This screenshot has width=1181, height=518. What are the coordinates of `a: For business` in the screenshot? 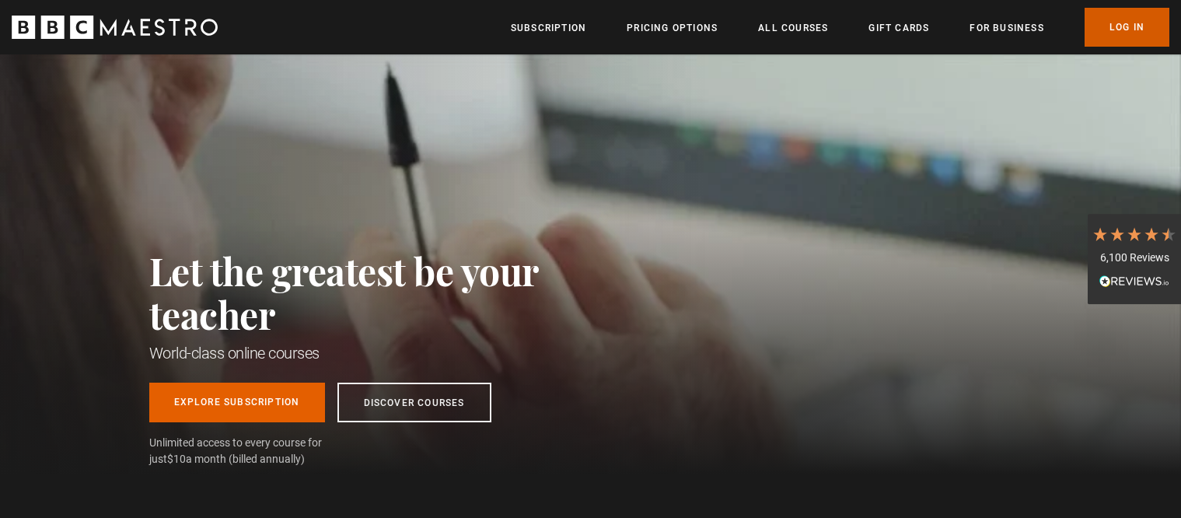 It's located at (1006, 28).